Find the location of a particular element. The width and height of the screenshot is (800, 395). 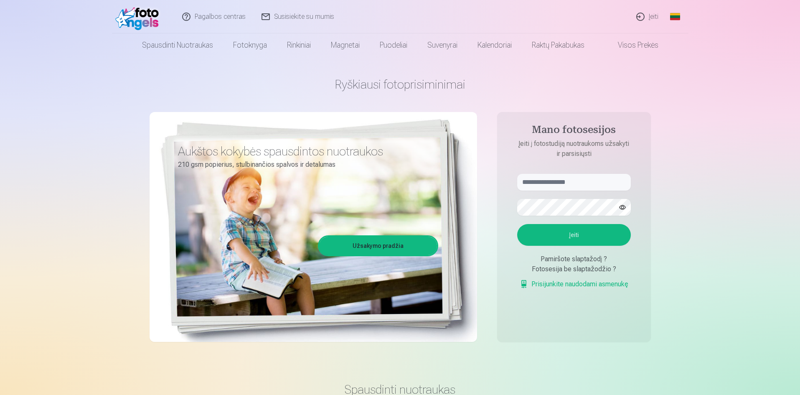

a: Magnetai is located at coordinates (345, 45).